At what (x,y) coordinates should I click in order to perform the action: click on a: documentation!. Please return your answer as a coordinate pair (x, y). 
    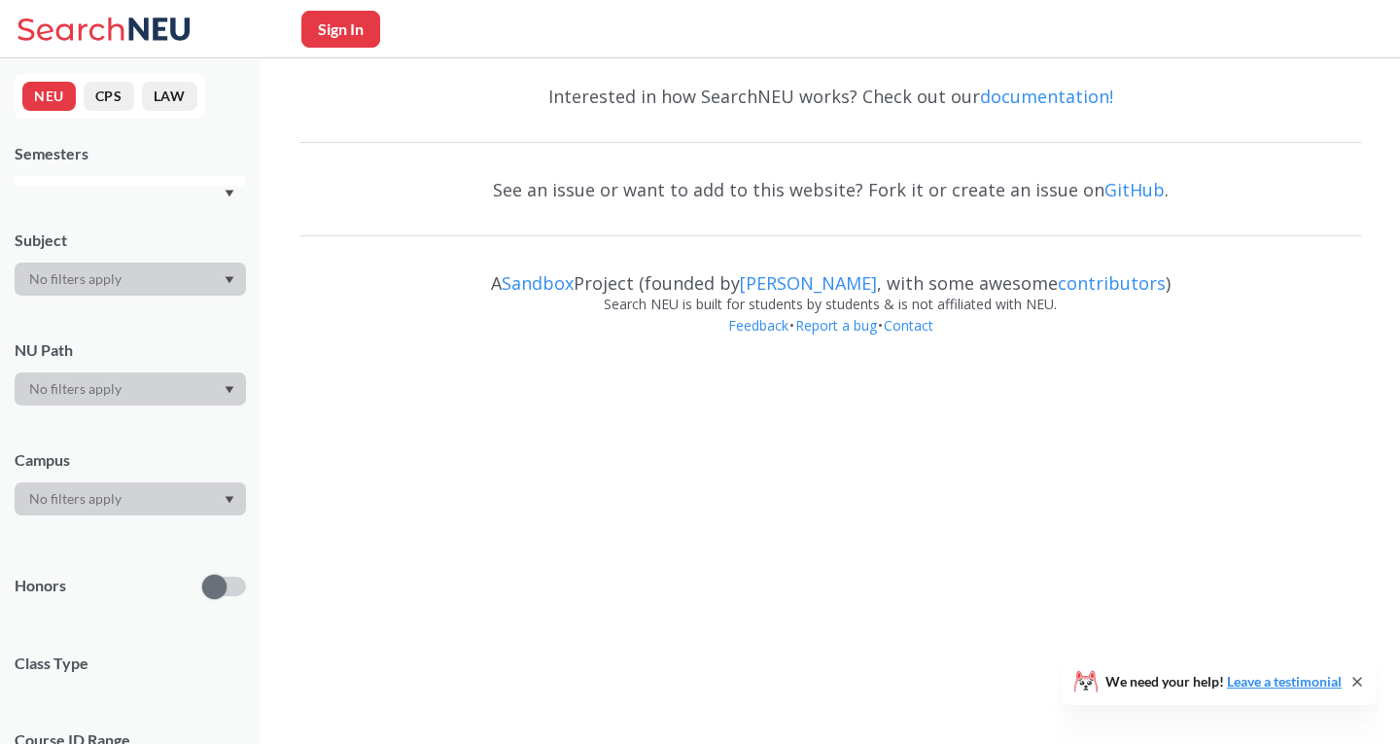
    Looking at the image, I should click on (1046, 96).